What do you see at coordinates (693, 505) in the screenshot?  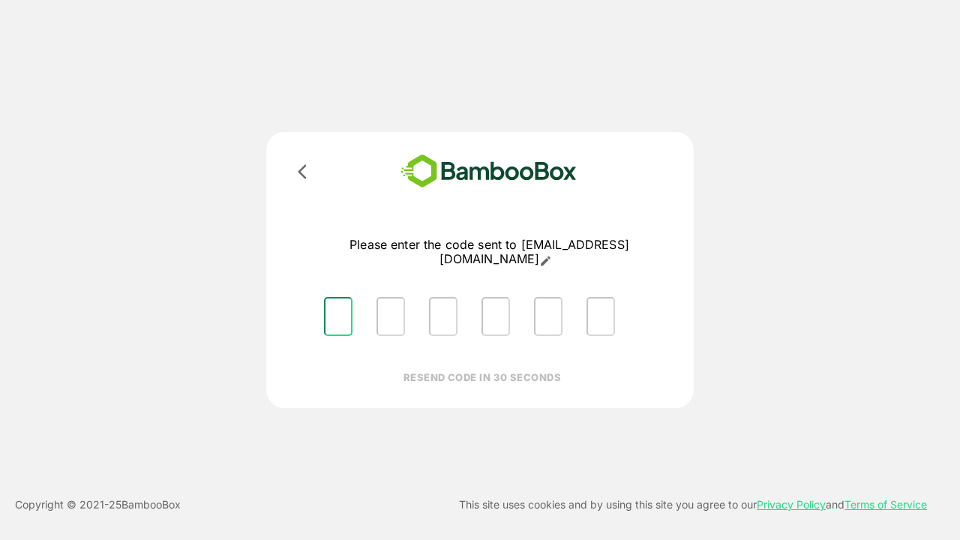 I see `p: This site uses cookies and by using this site you agree to our and` at bounding box center [693, 505].